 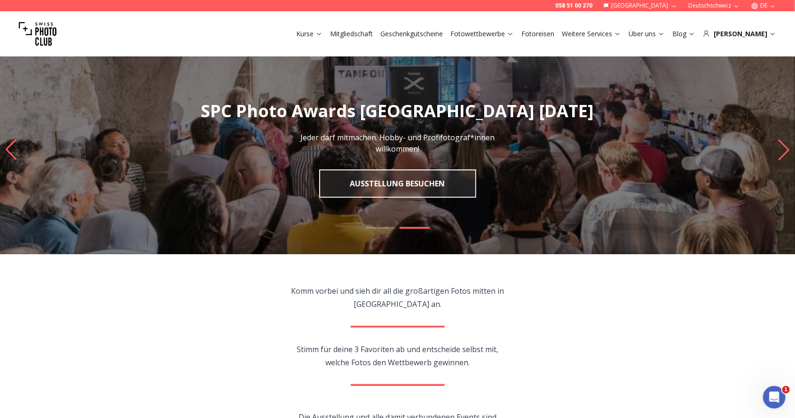 I want to click on p: Stimm für deine 3 Favoriten ab und entscheide selbst mit, welche Fotos den Wettbewerb gewinnen., so click(x=397, y=355).